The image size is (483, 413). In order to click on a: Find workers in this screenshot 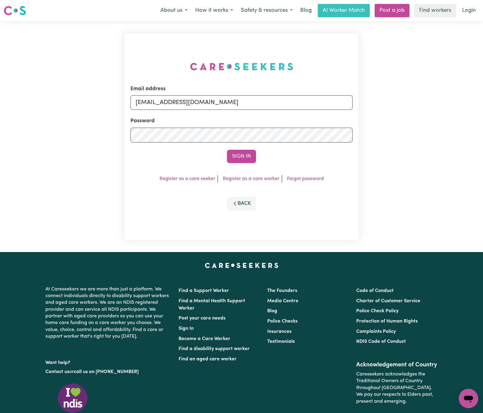, I will do `click(435, 11)`.